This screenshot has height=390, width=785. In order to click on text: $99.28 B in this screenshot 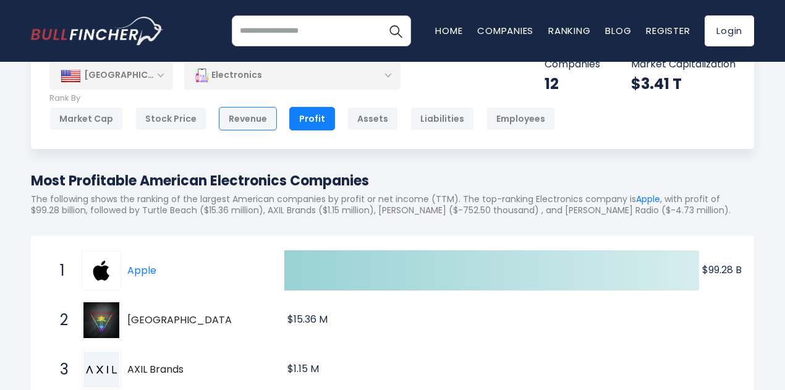, I will do `click(722, 270)`.